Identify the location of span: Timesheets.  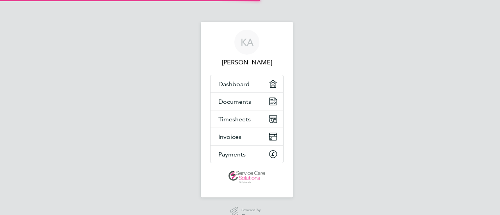
(234, 119).